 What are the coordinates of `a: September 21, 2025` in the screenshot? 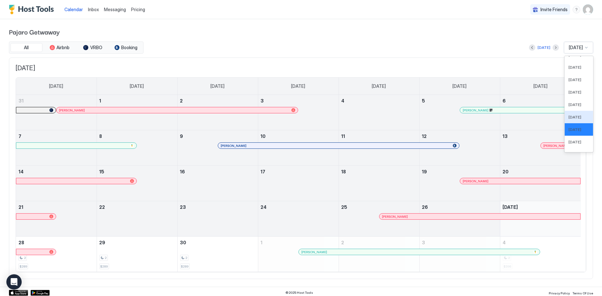 It's located at (56, 207).